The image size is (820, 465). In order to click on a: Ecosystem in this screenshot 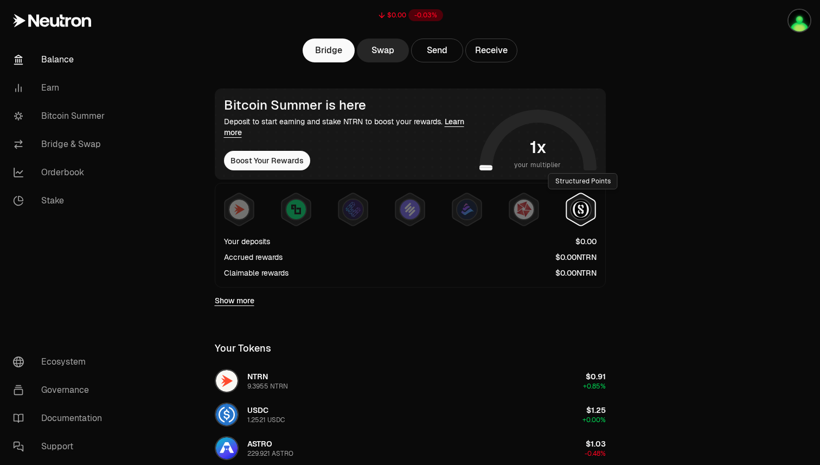, I will do `click(61, 362)`.